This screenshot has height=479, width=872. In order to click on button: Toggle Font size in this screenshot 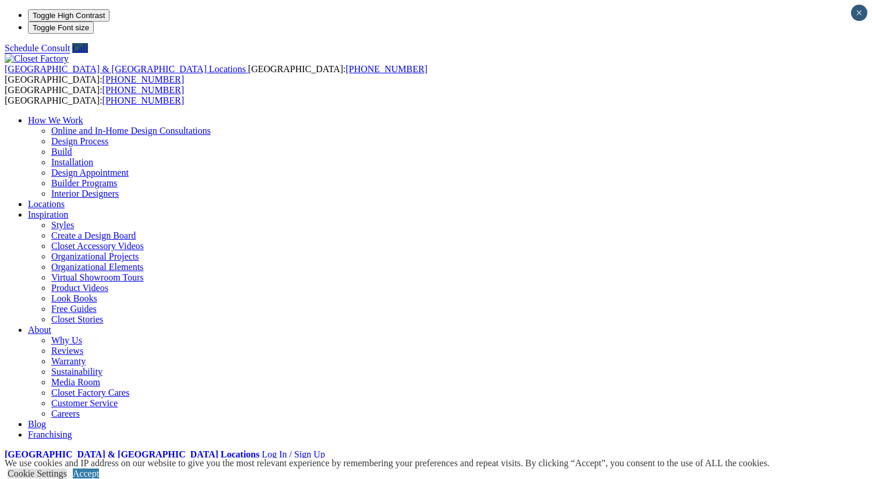, I will do `click(61, 27)`.